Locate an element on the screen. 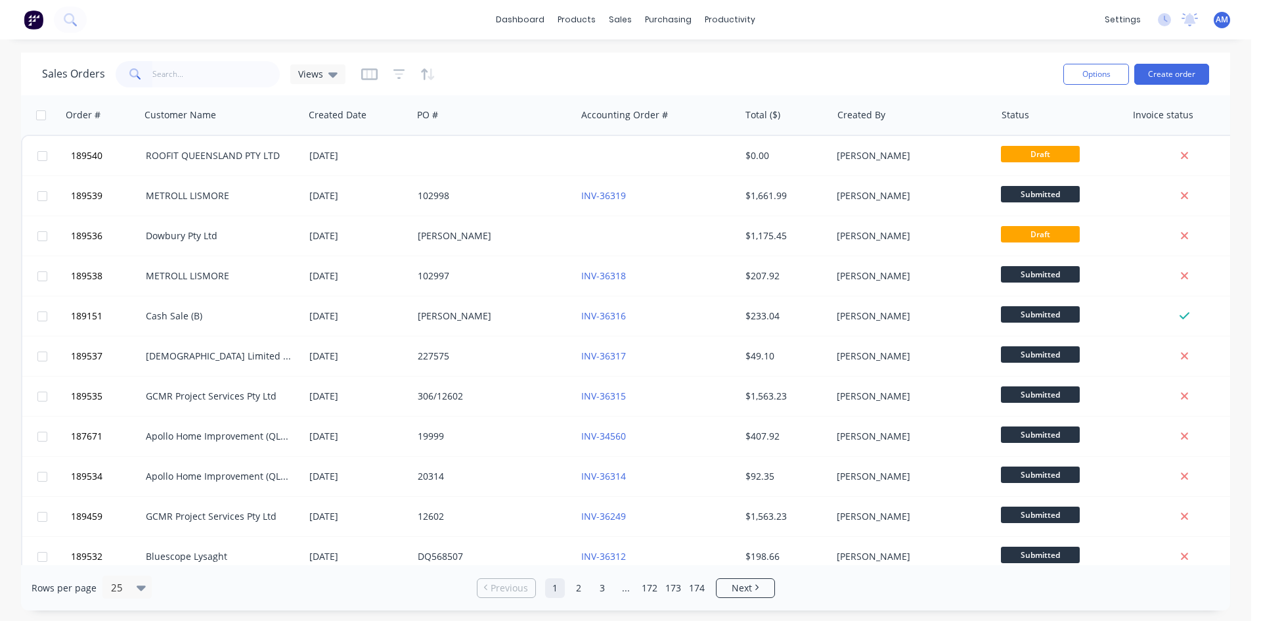 The width and height of the screenshot is (1261, 621). a: Previous page is located at coordinates (507, 588).